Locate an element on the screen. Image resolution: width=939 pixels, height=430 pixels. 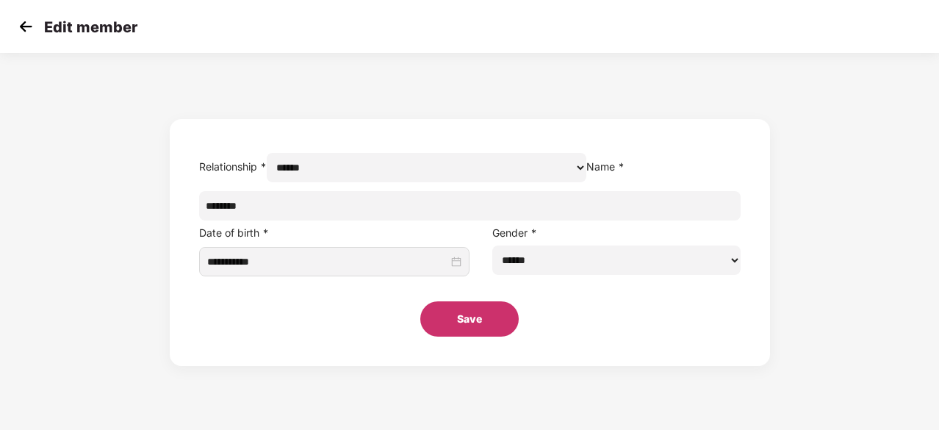
label: Gender * is located at coordinates (514, 232).